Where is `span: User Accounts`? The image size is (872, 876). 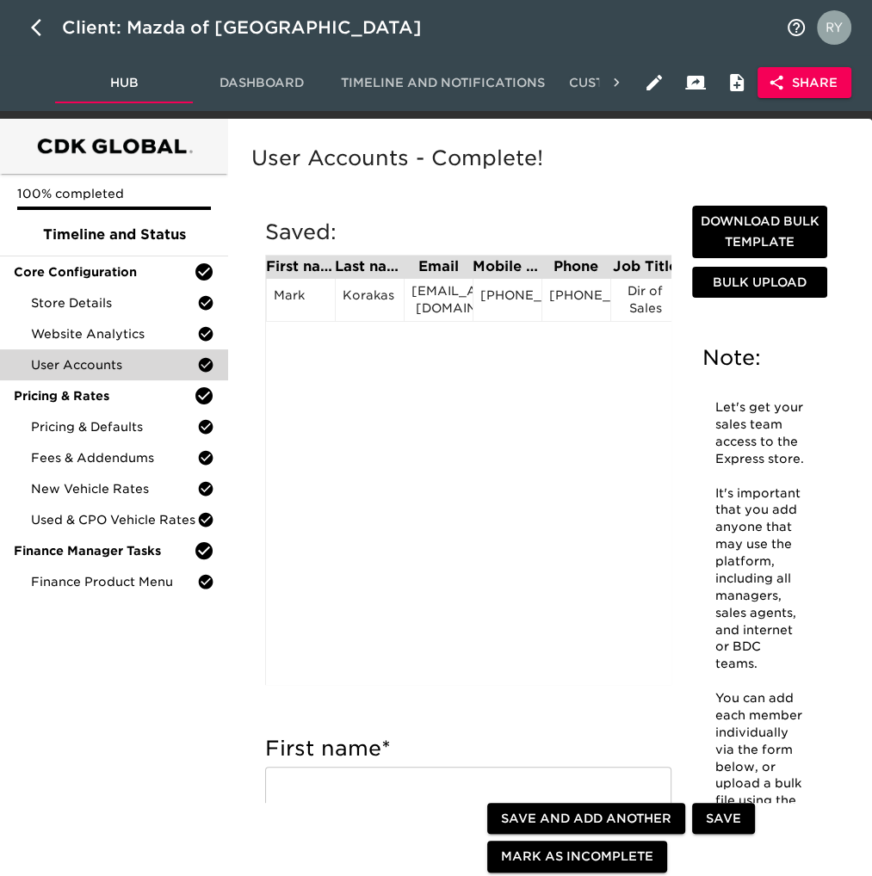
span: User Accounts is located at coordinates (114, 365).